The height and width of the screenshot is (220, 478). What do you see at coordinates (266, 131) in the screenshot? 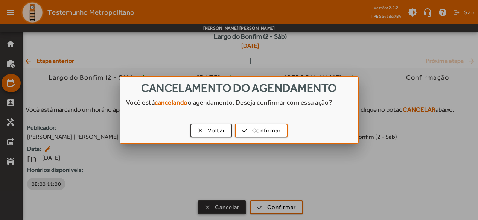
I see `span: Confirmar` at bounding box center [266, 131].